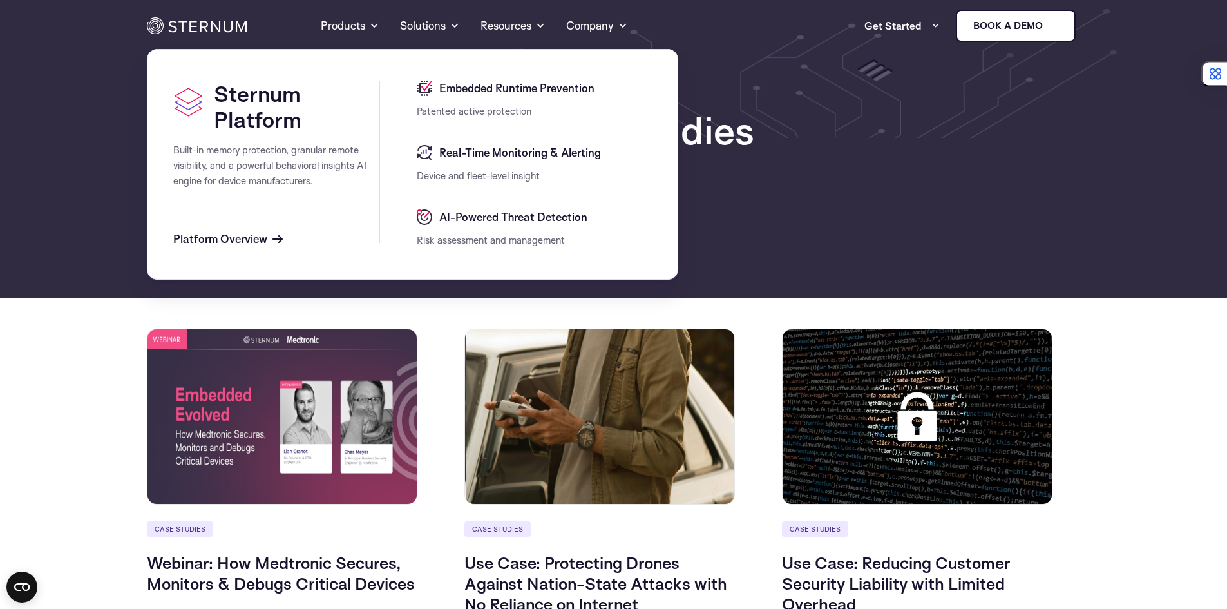 This screenshot has width=1227, height=609. Describe the element at coordinates (534, 153) in the screenshot. I see `a: Real-Time Monitoring & Alerting` at that location.